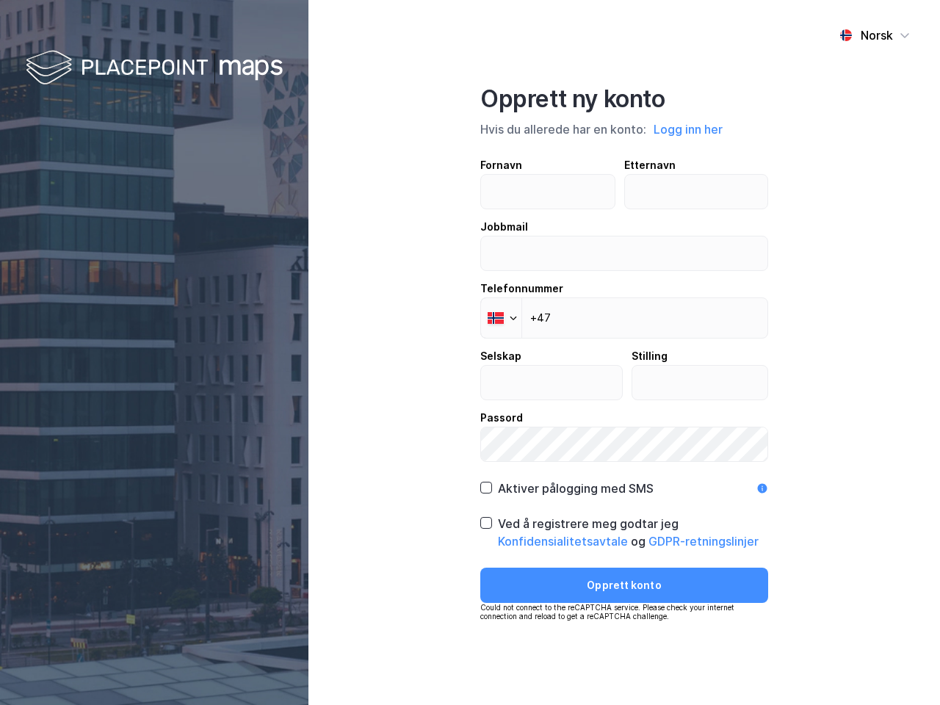 Image resolution: width=940 pixels, height=705 pixels. I want to click on div: Could not connect to the reCAPTCHA service. Please check your internet connection and reload to g..., so click(624, 611).